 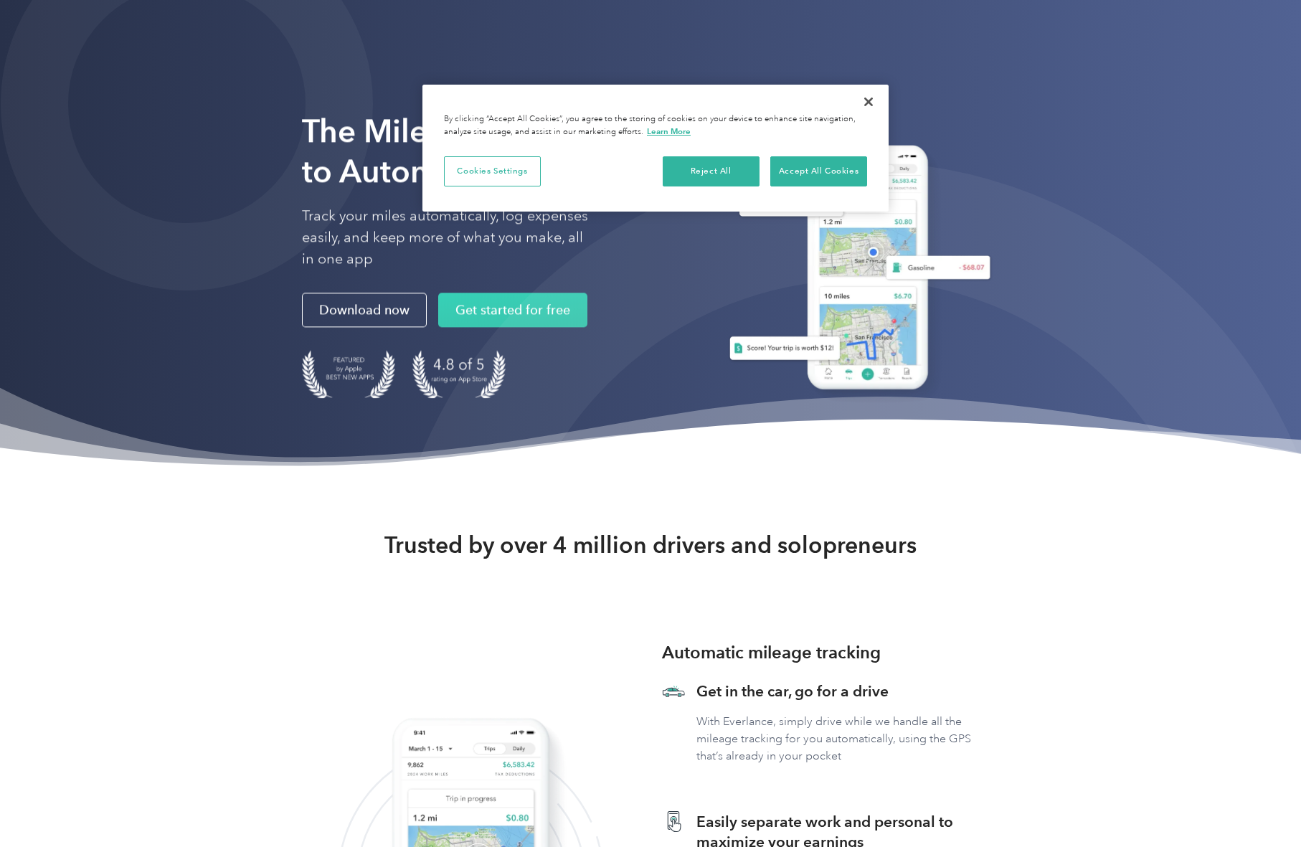 I want to click on a: More information about your privacy, opens in a new tab, so click(x=669, y=131).